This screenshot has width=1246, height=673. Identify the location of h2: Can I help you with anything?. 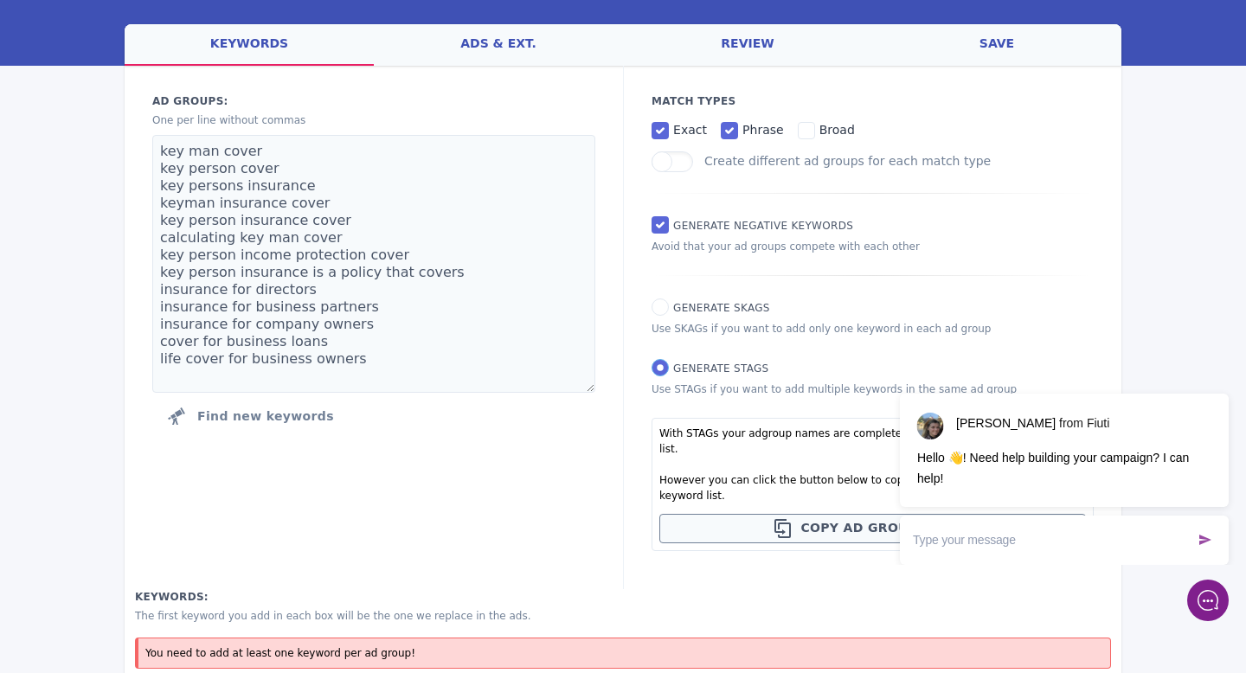
(173, 130).